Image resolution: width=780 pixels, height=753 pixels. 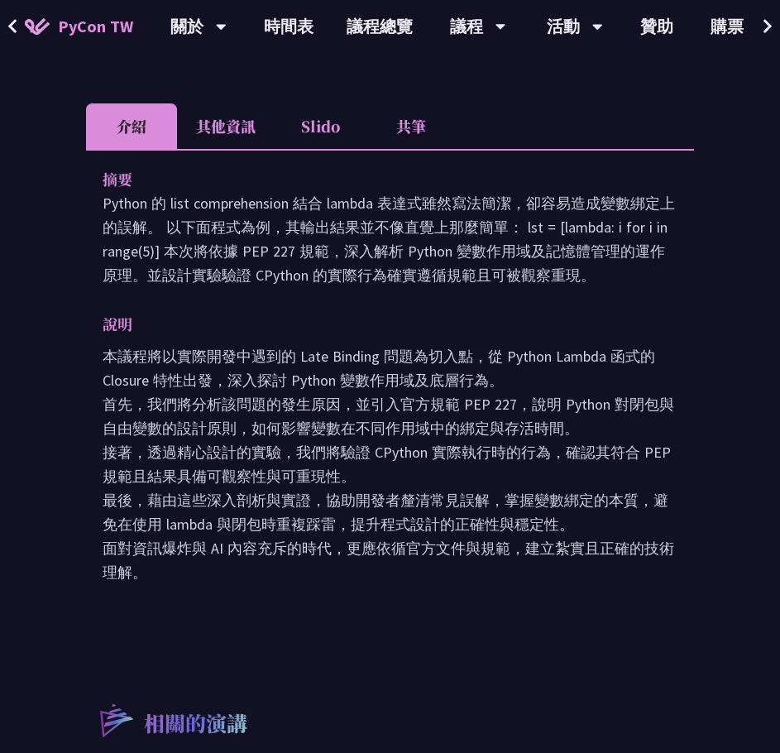 What do you see at coordinates (95, 26) in the screenshot?
I see `span: PyCon TW` at bounding box center [95, 26].